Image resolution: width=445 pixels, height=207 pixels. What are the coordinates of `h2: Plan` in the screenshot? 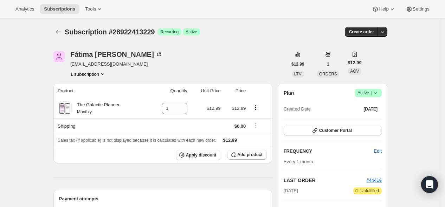 It's located at (289, 93).